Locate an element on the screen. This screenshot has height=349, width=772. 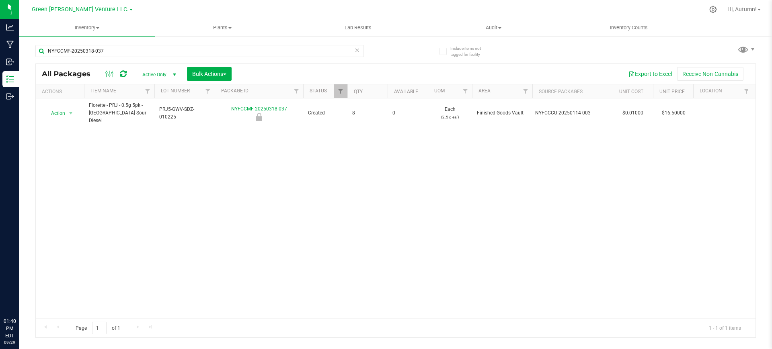
span: Include items not tagged for facility is located at coordinates (470, 51).